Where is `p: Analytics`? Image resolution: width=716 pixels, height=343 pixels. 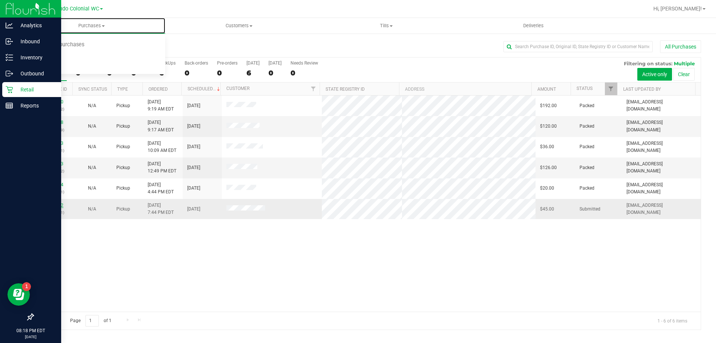 p: Analytics is located at coordinates (35, 25).